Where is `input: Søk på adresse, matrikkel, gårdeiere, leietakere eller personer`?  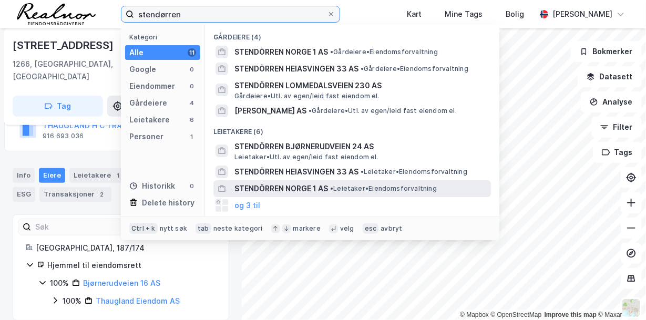
input: Søk på adresse, matrikkel, gårdeiere, leietakere eller personer is located at coordinates (230, 14).